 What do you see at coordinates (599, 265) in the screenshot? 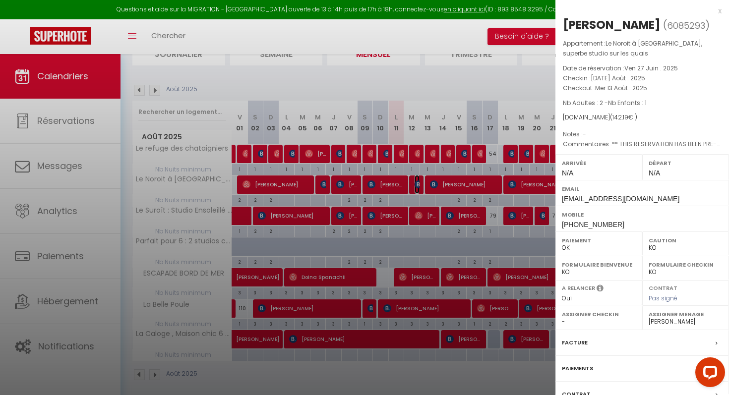
I see `label: Formulaire Bienvenue` at bounding box center [599, 265].